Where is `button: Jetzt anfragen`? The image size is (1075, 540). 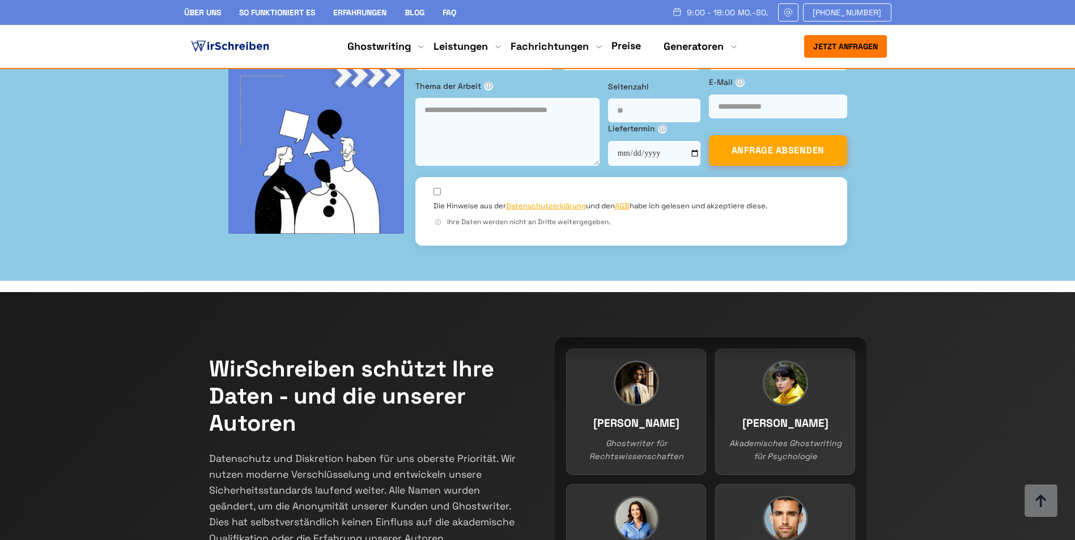 button: Jetzt anfragen is located at coordinates (845, 46).